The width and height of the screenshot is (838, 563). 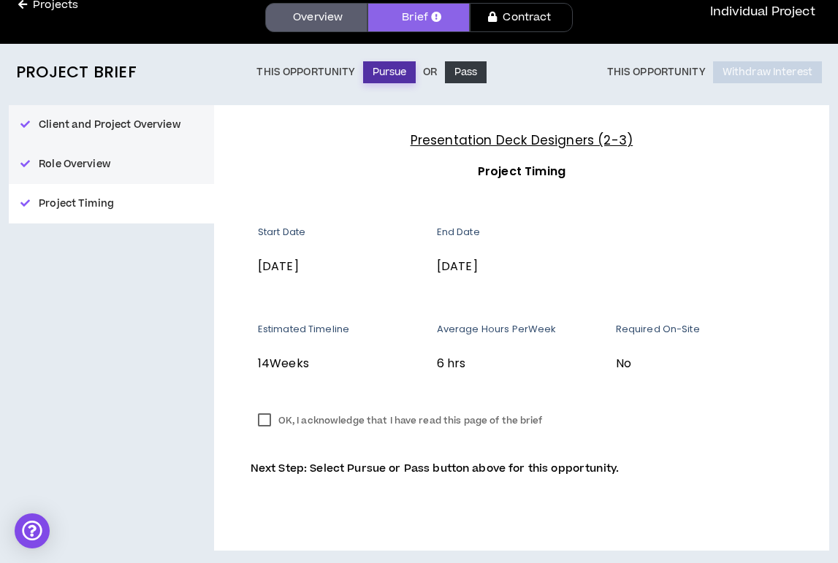 What do you see at coordinates (763, 12) in the screenshot?
I see `p: Individual Project` at bounding box center [763, 12].